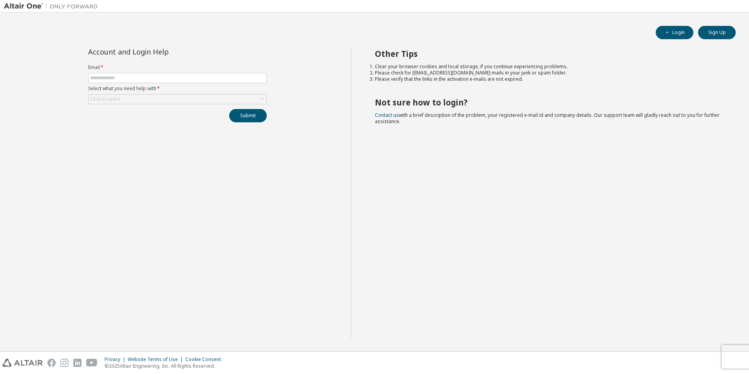  I want to click on span: with a brief description of the problem, your registered e-mail id and company details. Our suppo..., so click(547, 118).